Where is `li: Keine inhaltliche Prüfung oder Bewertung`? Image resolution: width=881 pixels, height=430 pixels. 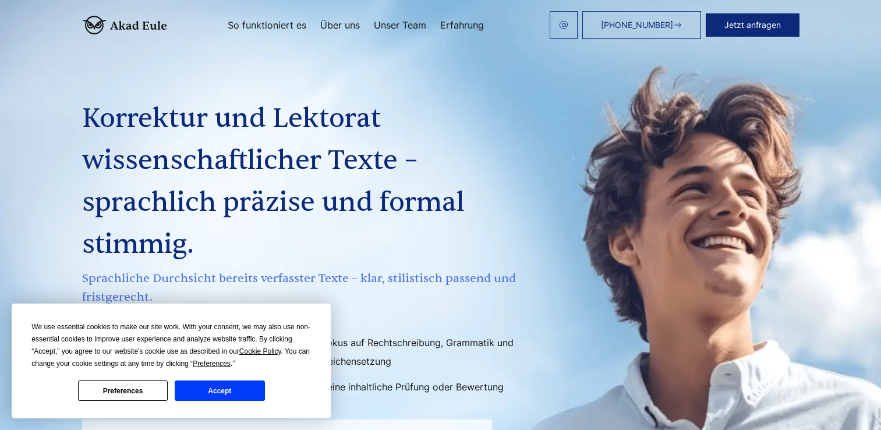
li: Keine inhaltliche Prüfung oder Bewertung is located at coordinates (411, 387).